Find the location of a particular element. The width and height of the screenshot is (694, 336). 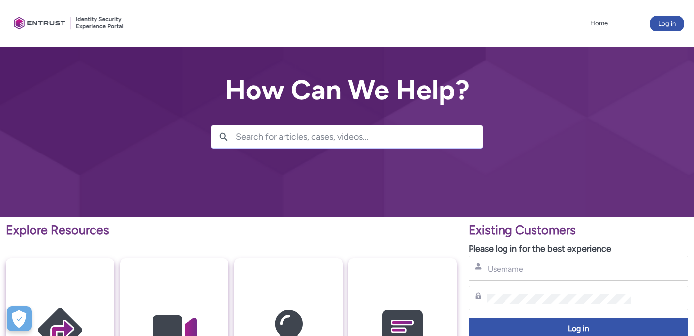

input: Search for articles, cases, videos... is located at coordinates (360, 137).